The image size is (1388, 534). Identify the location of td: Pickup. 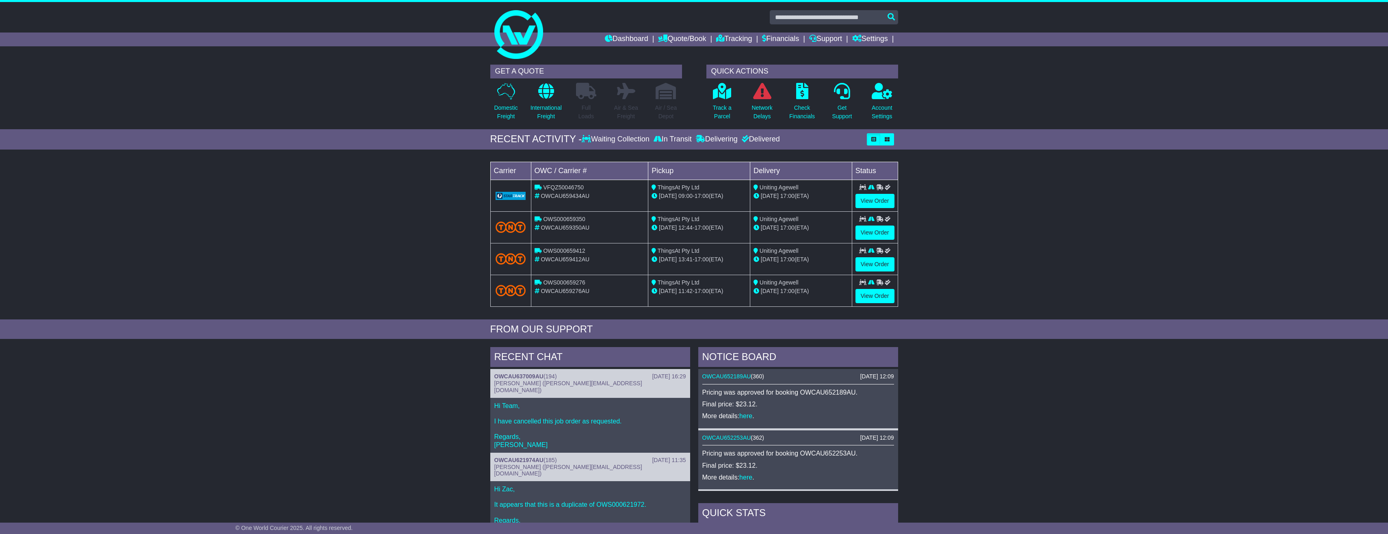
(699, 171).